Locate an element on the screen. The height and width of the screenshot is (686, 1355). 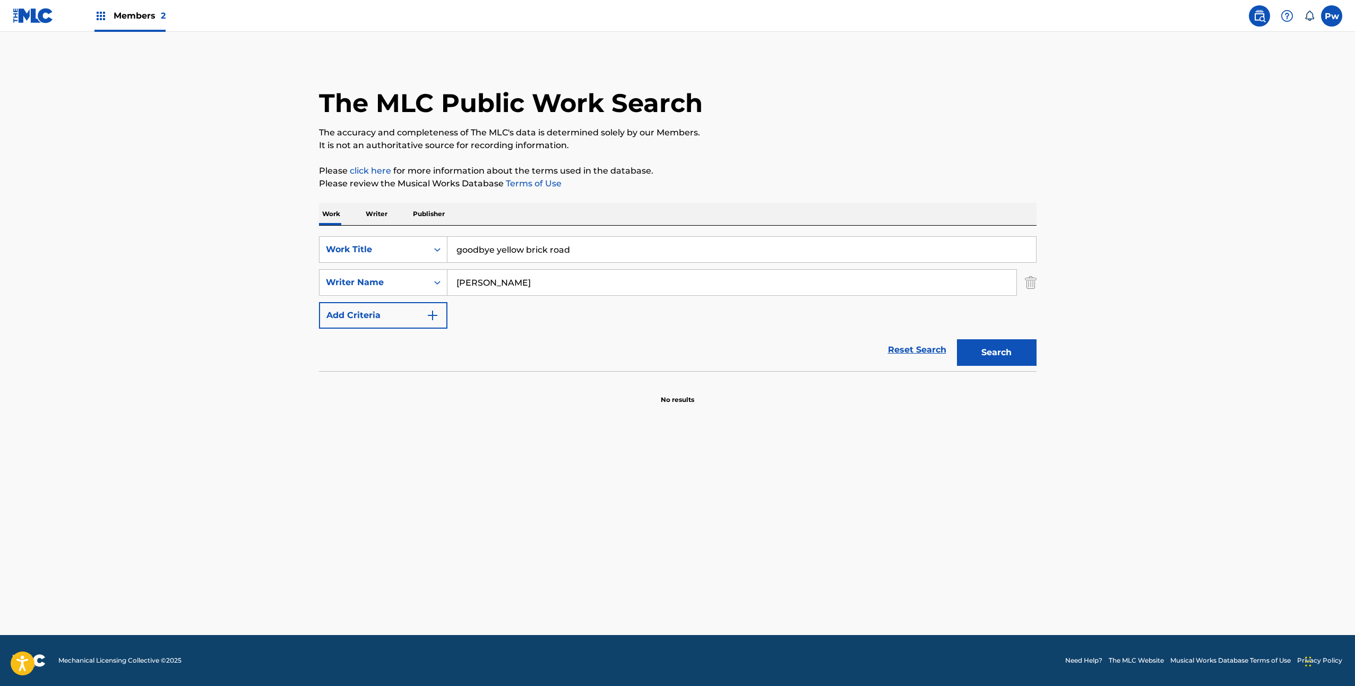
p: Please review the Musical Works Database is located at coordinates (678, 184).